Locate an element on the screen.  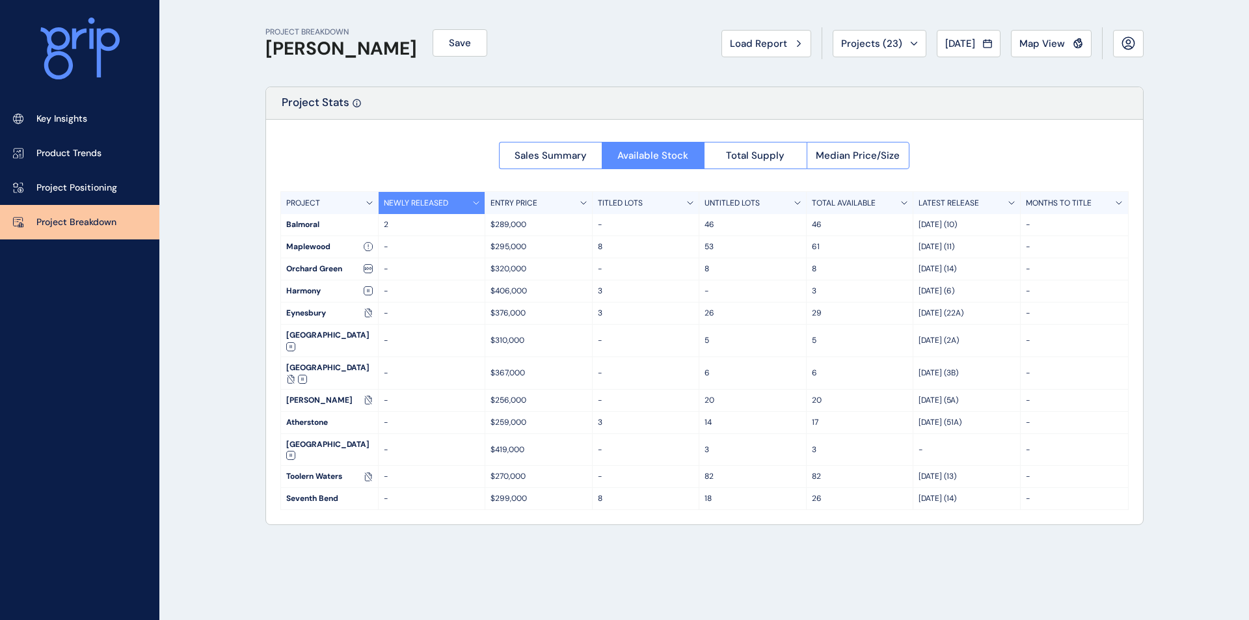
p: $256,000 is located at coordinates (538, 400).